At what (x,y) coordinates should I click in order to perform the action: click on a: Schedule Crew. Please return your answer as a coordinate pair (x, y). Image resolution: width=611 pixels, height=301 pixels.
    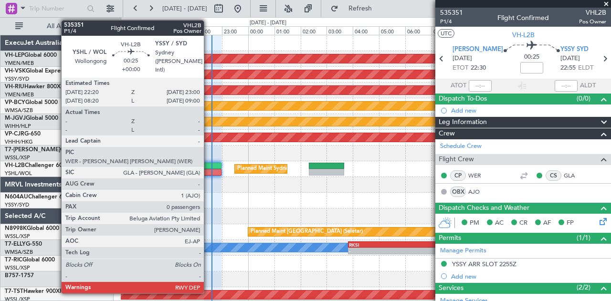
    Looking at the image, I should click on (461, 147).